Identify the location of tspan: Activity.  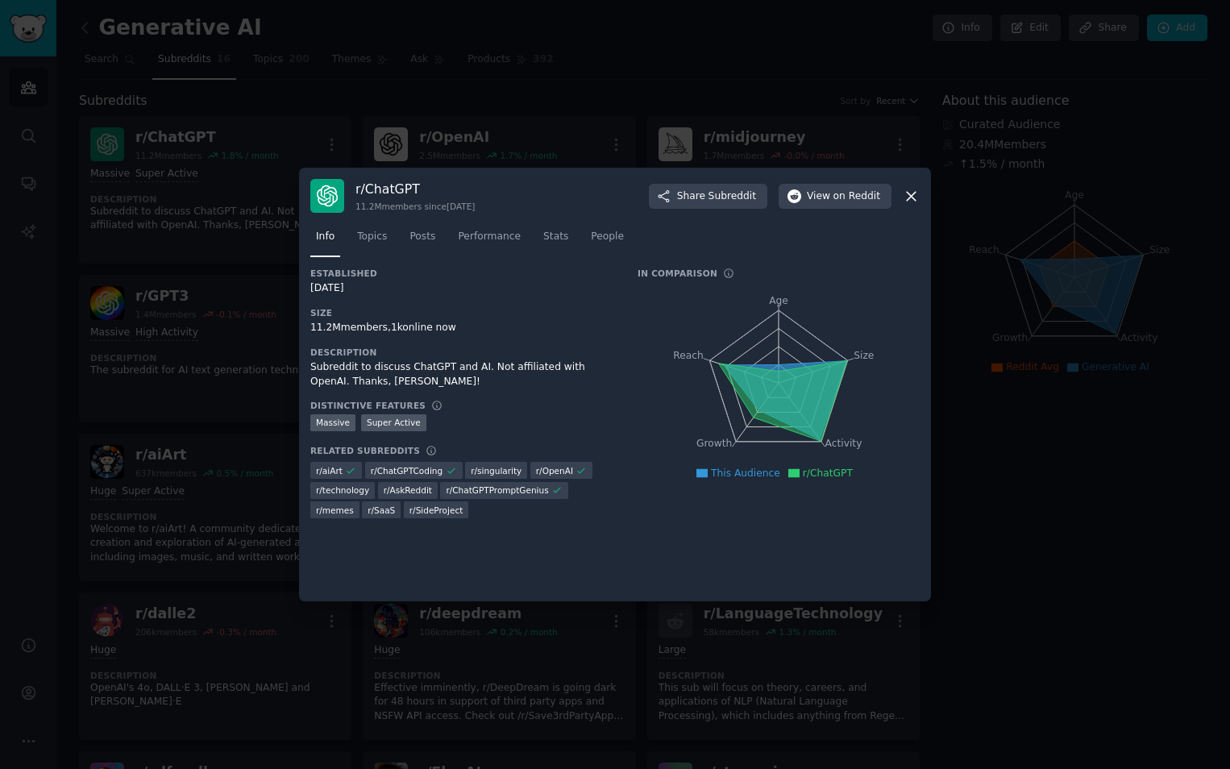
(844, 444).